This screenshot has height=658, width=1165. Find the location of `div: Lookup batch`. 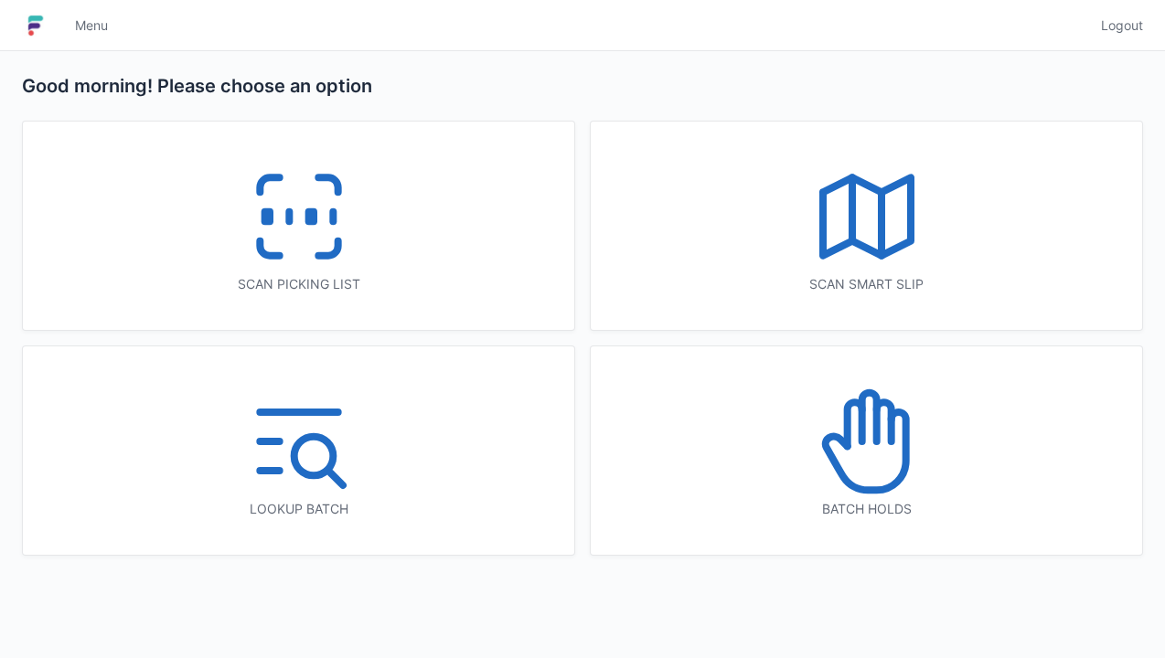

div: Lookup batch is located at coordinates (298, 509).